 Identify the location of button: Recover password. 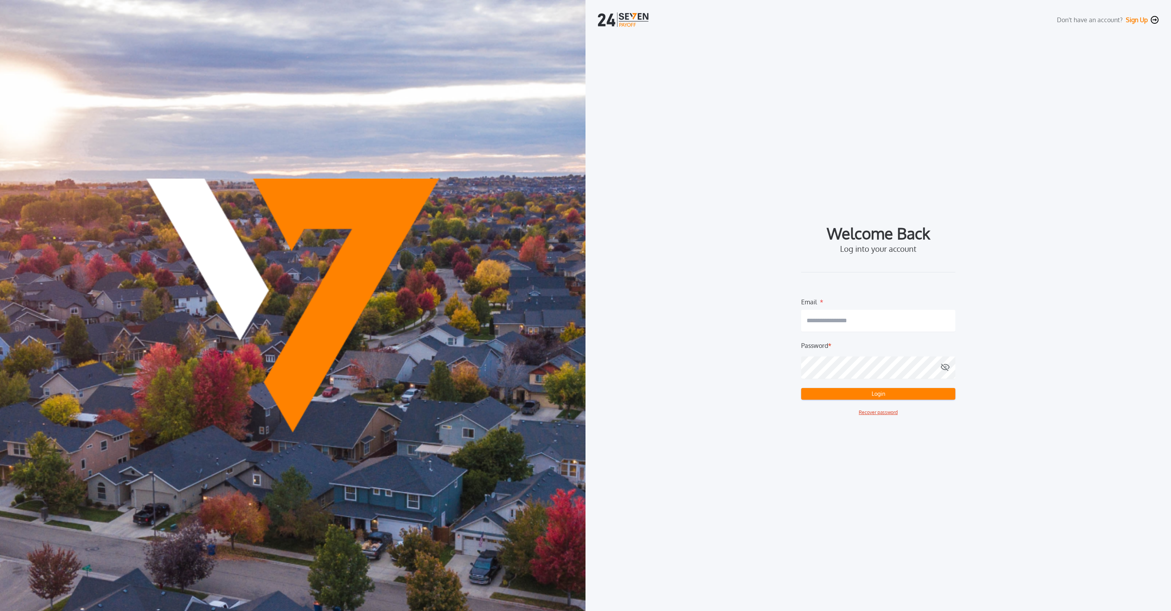
(879, 413).